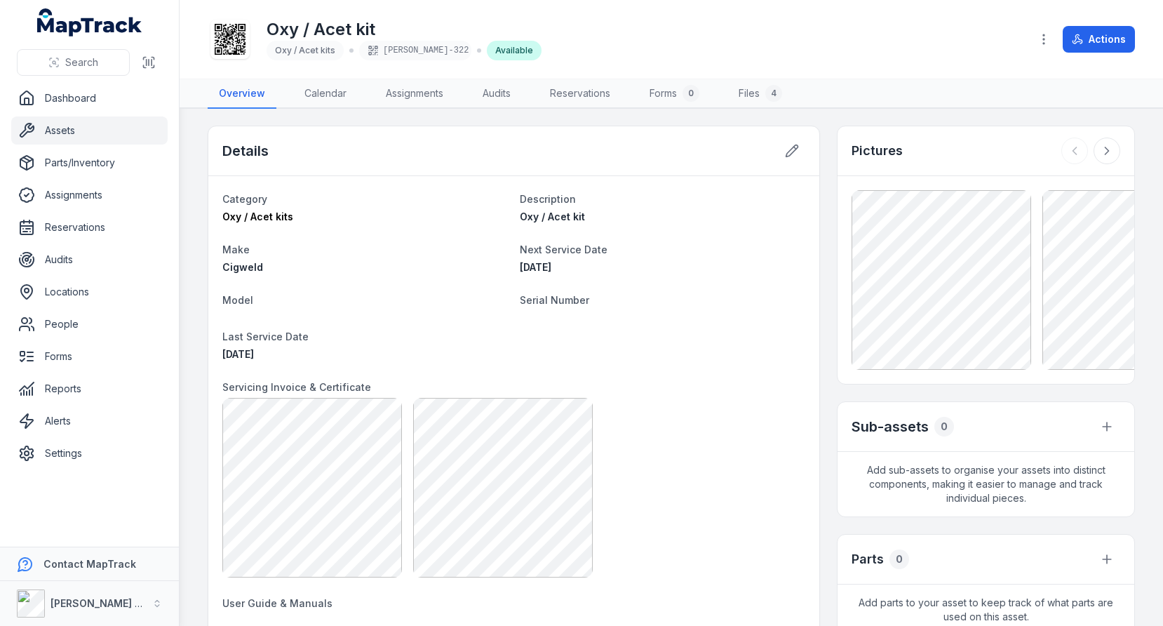  What do you see at coordinates (242, 94) in the screenshot?
I see `a: Overview` at bounding box center [242, 94].